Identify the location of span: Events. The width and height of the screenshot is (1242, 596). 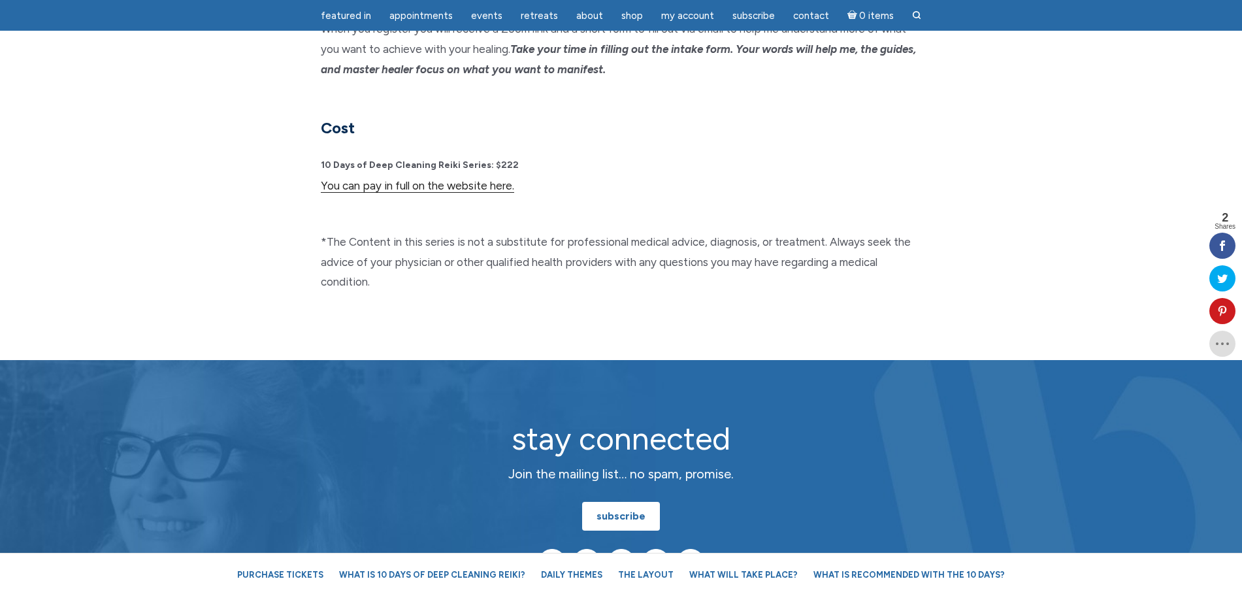
(487, 16).